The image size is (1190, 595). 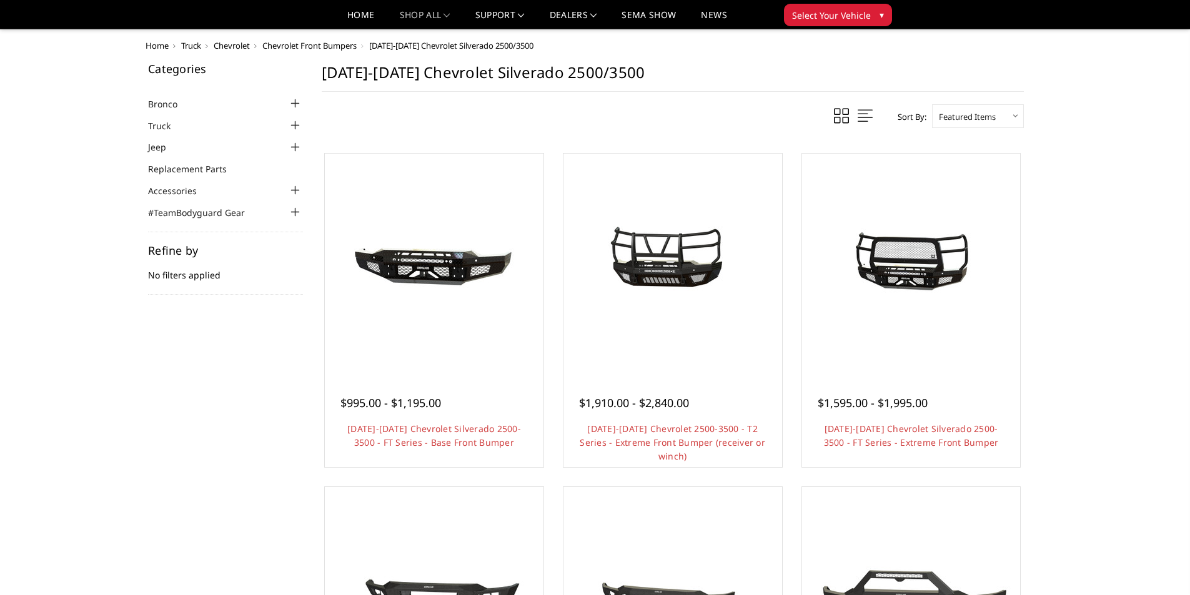 What do you see at coordinates (309, 46) in the screenshot?
I see `span: Chevrolet Front Bumpers` at bounding box center [309, 46].